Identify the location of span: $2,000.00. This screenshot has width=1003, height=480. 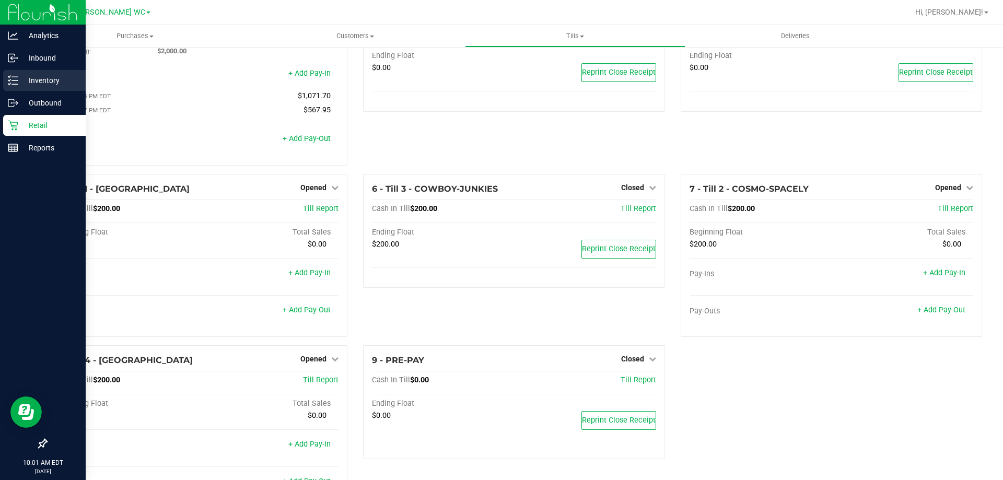
(172, 51).